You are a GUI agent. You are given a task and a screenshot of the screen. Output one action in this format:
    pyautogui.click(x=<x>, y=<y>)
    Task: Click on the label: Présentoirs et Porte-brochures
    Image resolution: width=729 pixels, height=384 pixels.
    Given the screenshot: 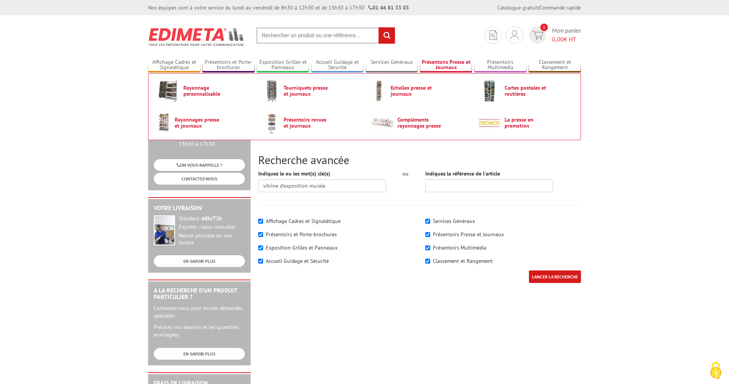 What is the action you would take?
    pyautogui.click(x=301, y=234)
    